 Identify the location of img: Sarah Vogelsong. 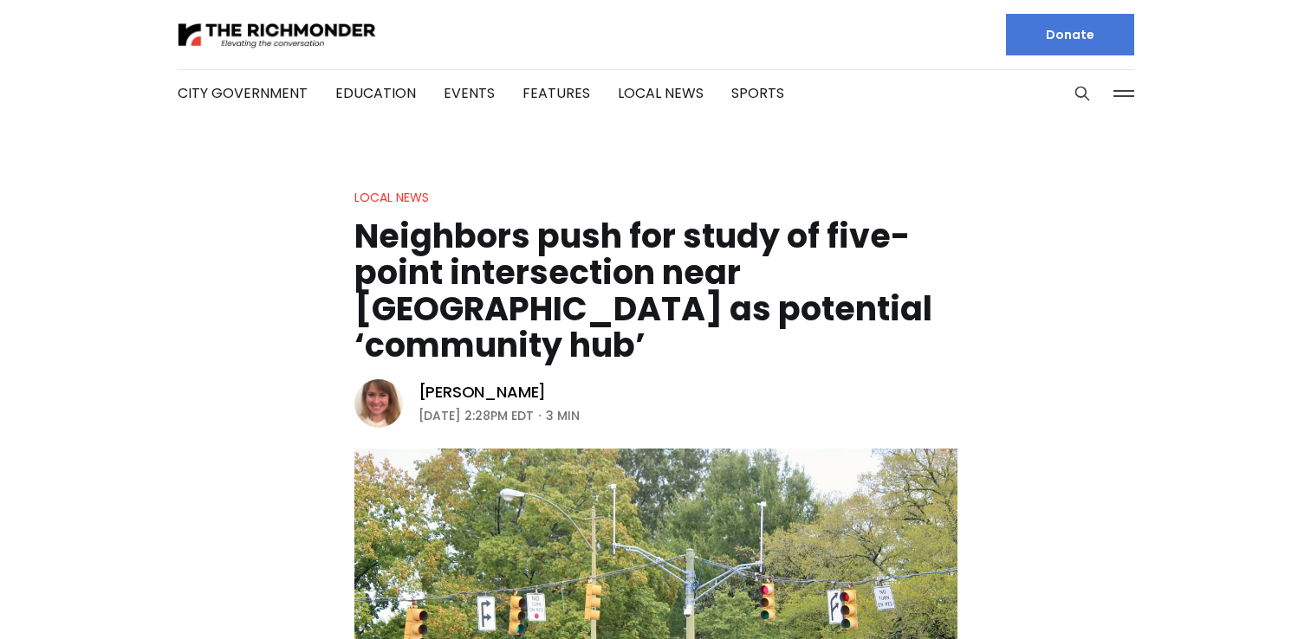
(379, 404).